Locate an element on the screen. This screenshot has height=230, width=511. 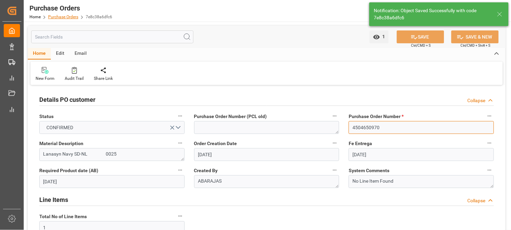
textarea: No Line Item Found is located at coordinates (421, 182).